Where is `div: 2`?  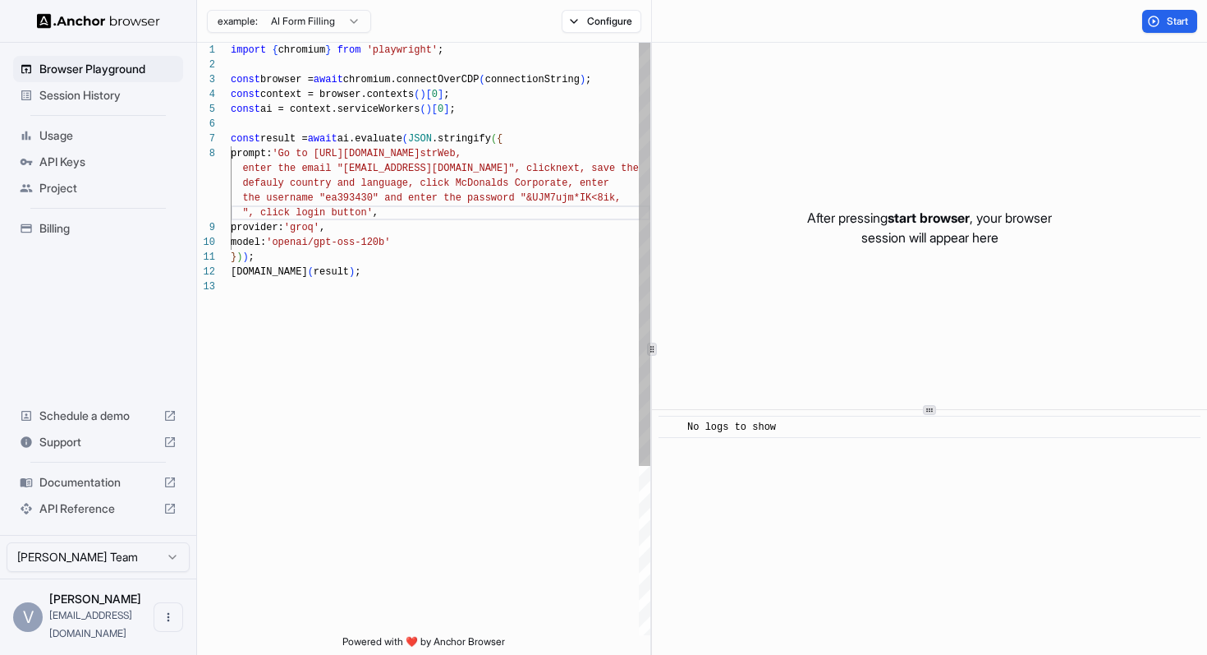 div: 2 is located at coordinates (206, 65).